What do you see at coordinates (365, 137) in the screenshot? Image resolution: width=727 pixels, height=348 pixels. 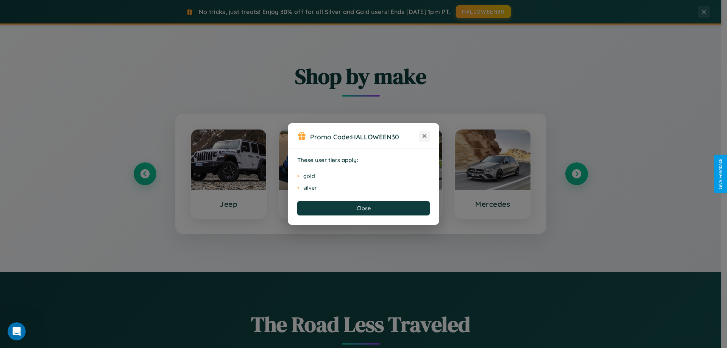 I see `h3: Promo Code:` at bounding box center [365, 137].